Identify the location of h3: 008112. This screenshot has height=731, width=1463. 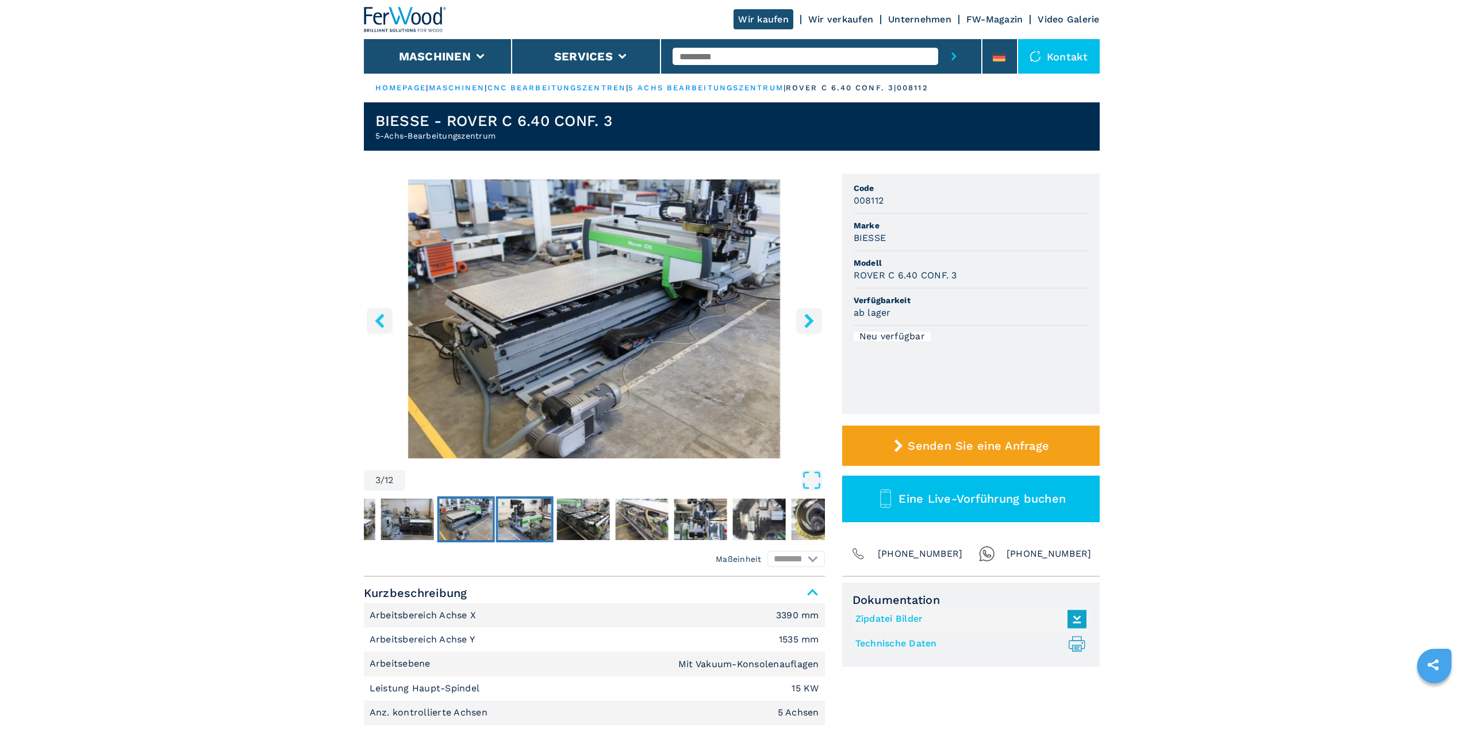
(869, 200).